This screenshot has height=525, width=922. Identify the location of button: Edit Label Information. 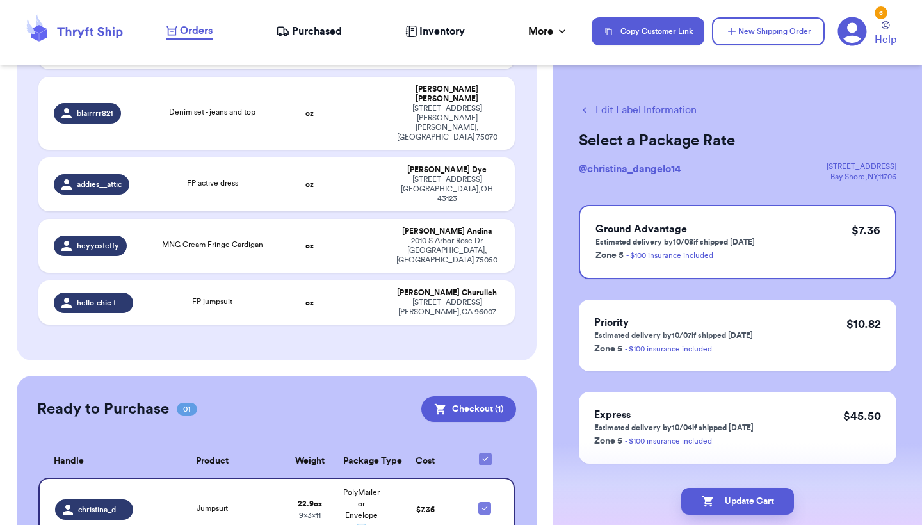
(638, 110).